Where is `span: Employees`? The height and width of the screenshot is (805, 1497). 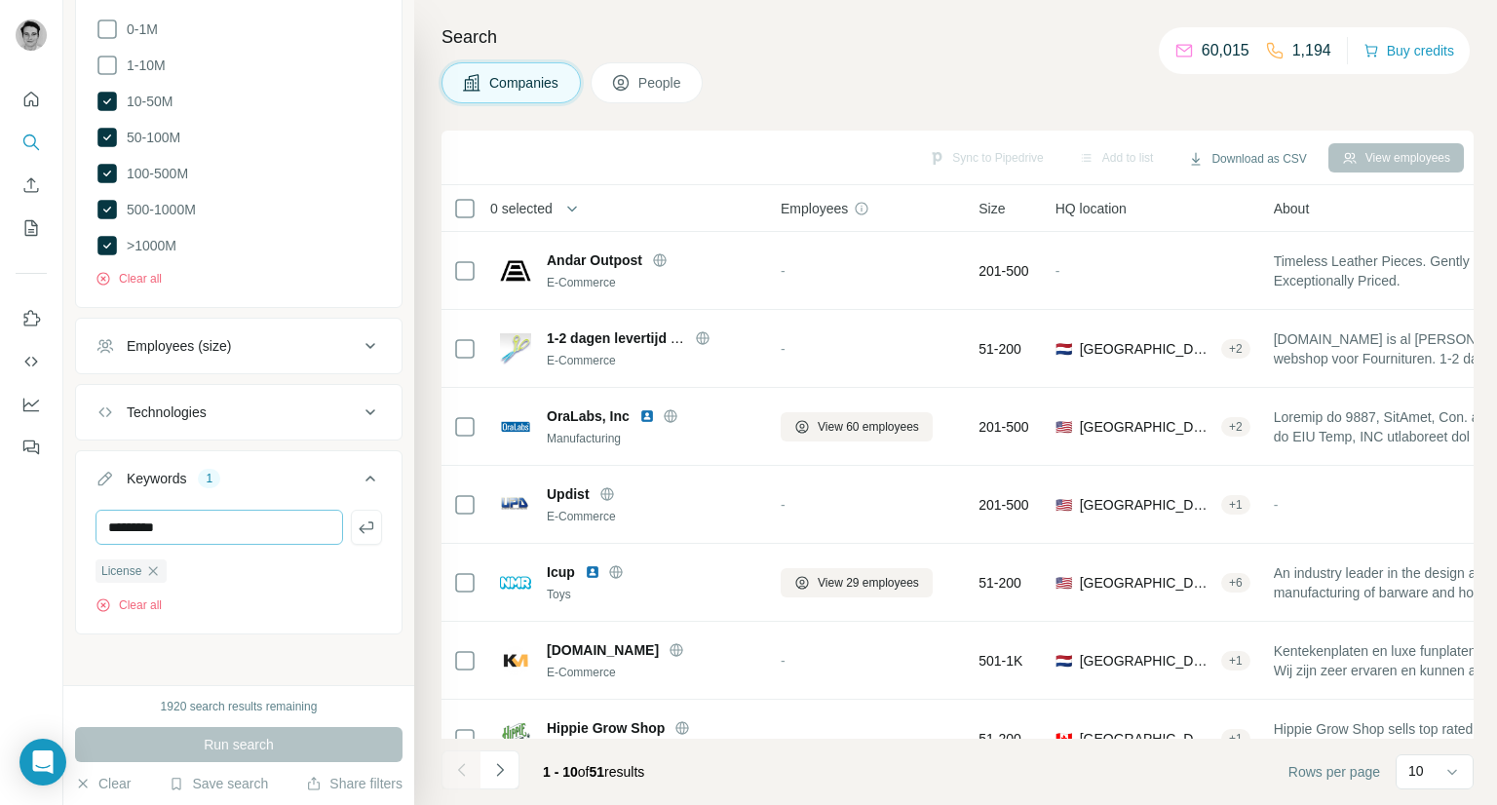 span: Employees is located at coordinates (814, 209).